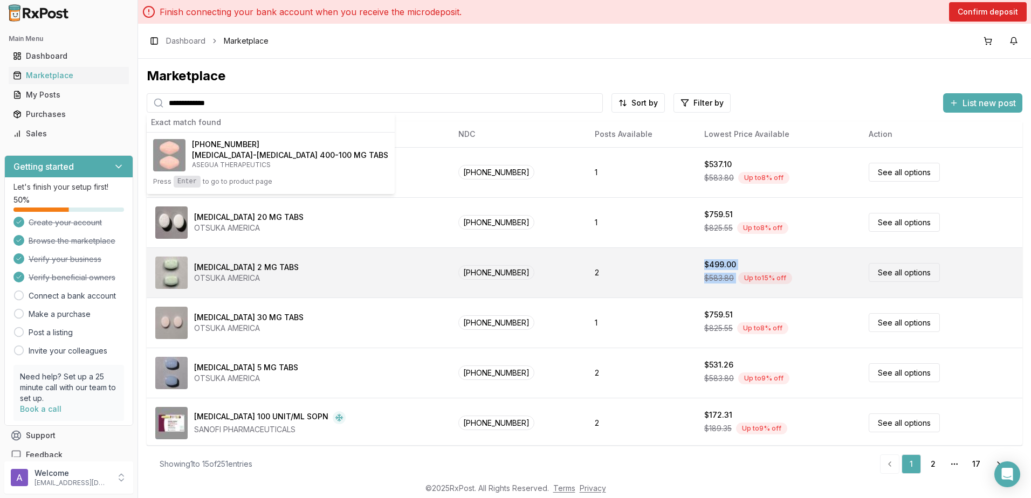  What do you see at coordinates (290, 165) in the screenshot?
I see `p: ASEGUA THERAPEUTICS` at bounding box center [290, 165].